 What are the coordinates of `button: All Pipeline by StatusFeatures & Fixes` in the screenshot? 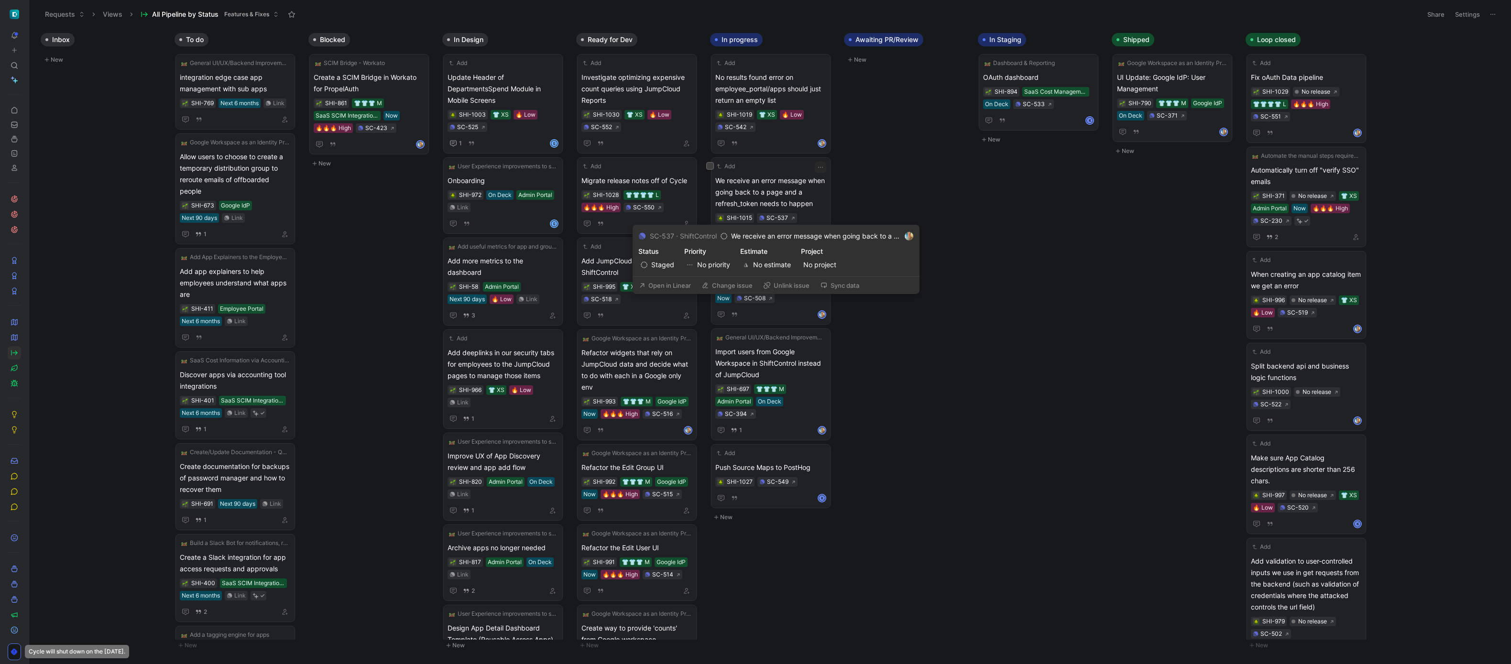 It's located at (210, 14).